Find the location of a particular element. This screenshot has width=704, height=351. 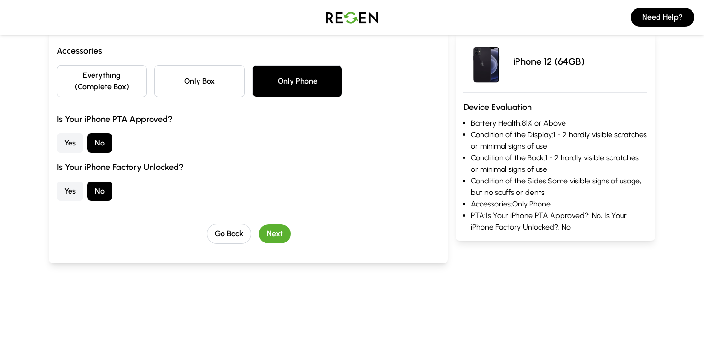

li: Condition of the Sides: Some visible signs of usage, but no scuffs or dents is located at coordinates (560, 187).